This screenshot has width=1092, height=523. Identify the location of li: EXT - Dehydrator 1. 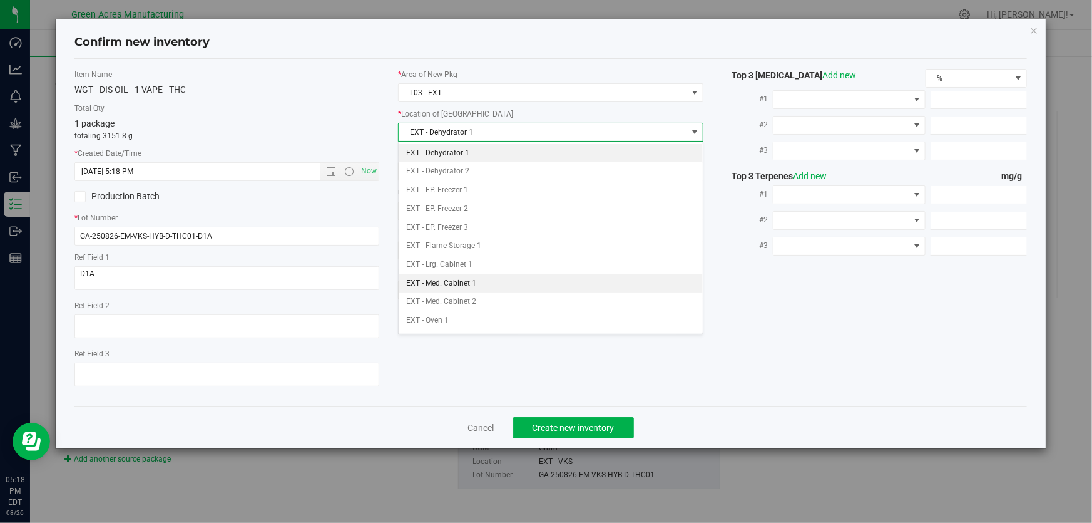
(551, 153).